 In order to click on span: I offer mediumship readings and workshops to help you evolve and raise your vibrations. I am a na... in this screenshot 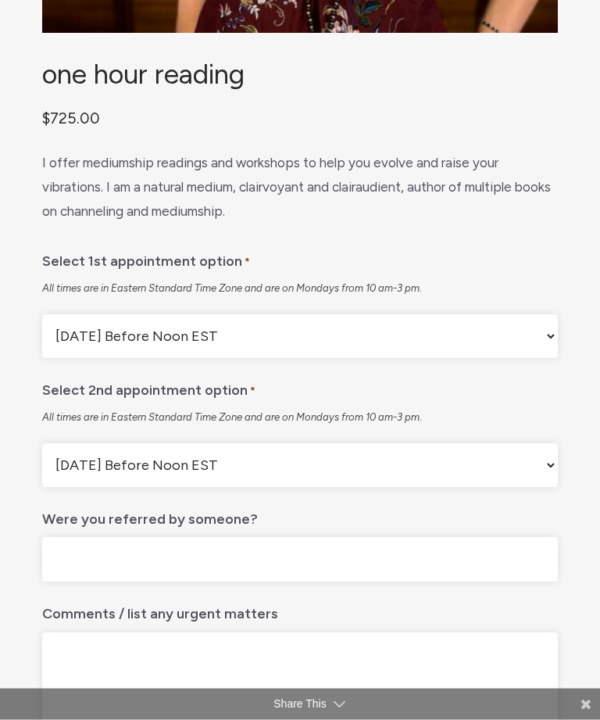, I will do `click(296, 187)`.